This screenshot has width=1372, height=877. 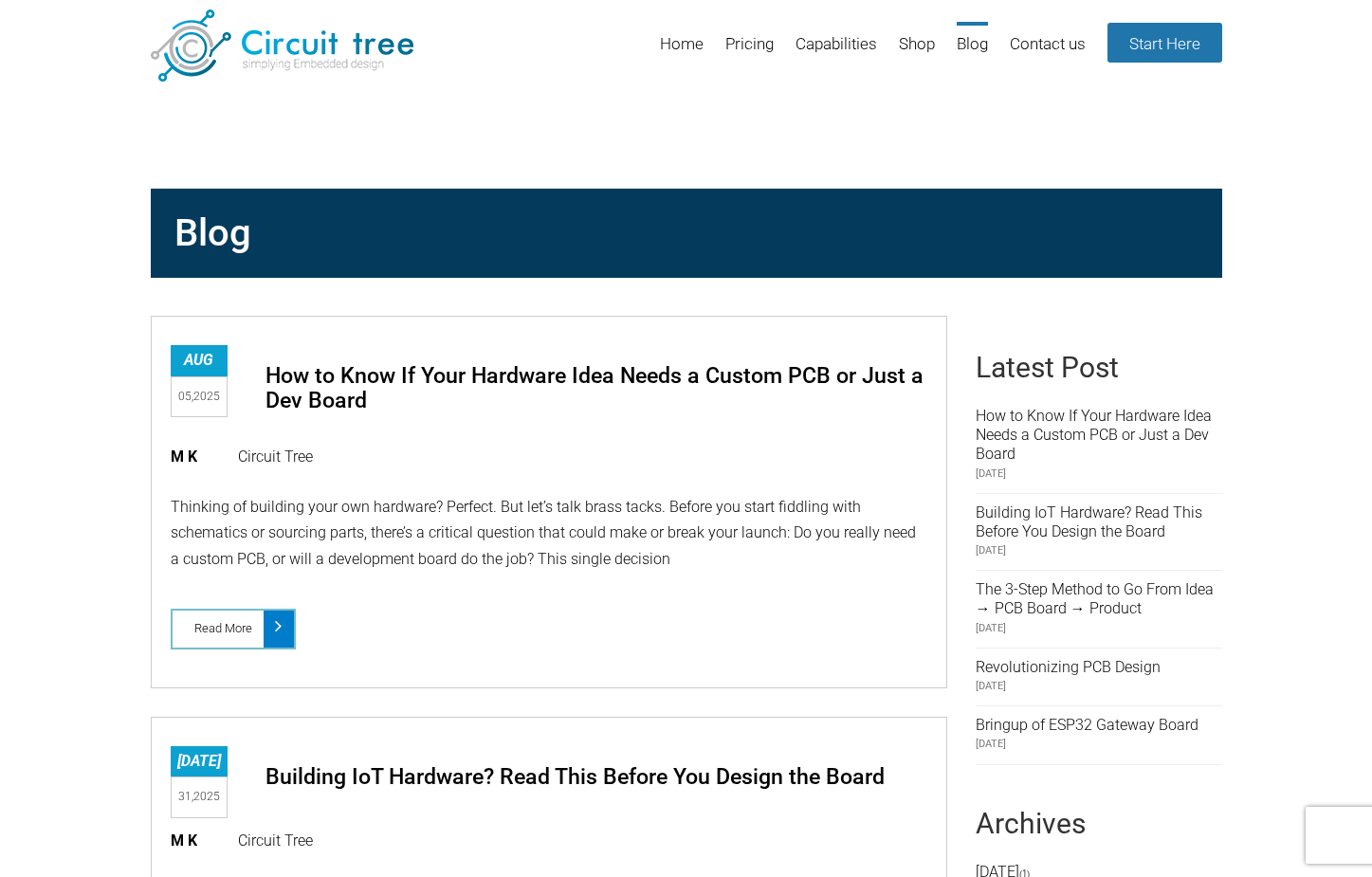 What do you see at coordinates (1087, 725) in the screenshot?
I see `a: Bringup of ESP32 Gateway Board` at bounding box center [1087, 725].